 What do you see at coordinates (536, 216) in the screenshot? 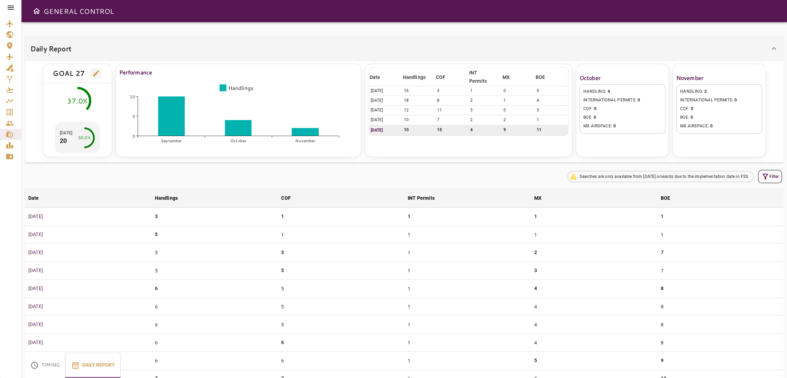
I see `p: 1` at bounding box center [536, 216].